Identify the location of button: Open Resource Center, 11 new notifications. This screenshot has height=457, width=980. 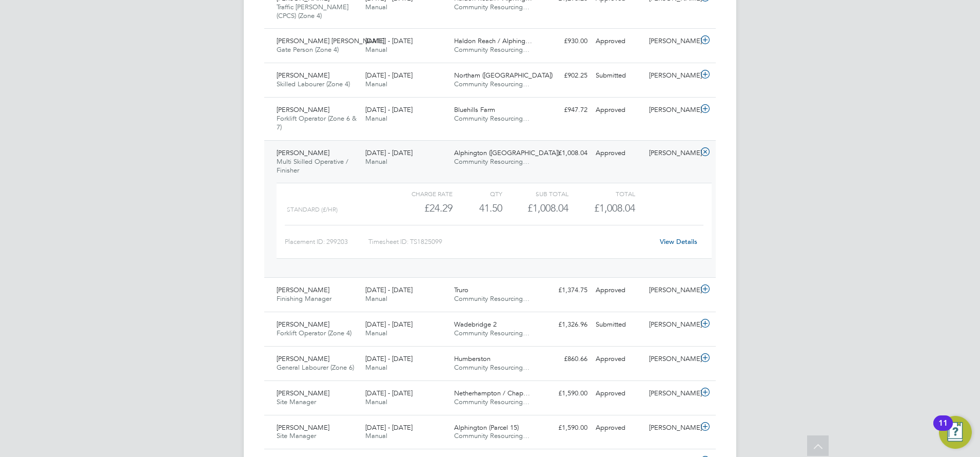
(955, 432).